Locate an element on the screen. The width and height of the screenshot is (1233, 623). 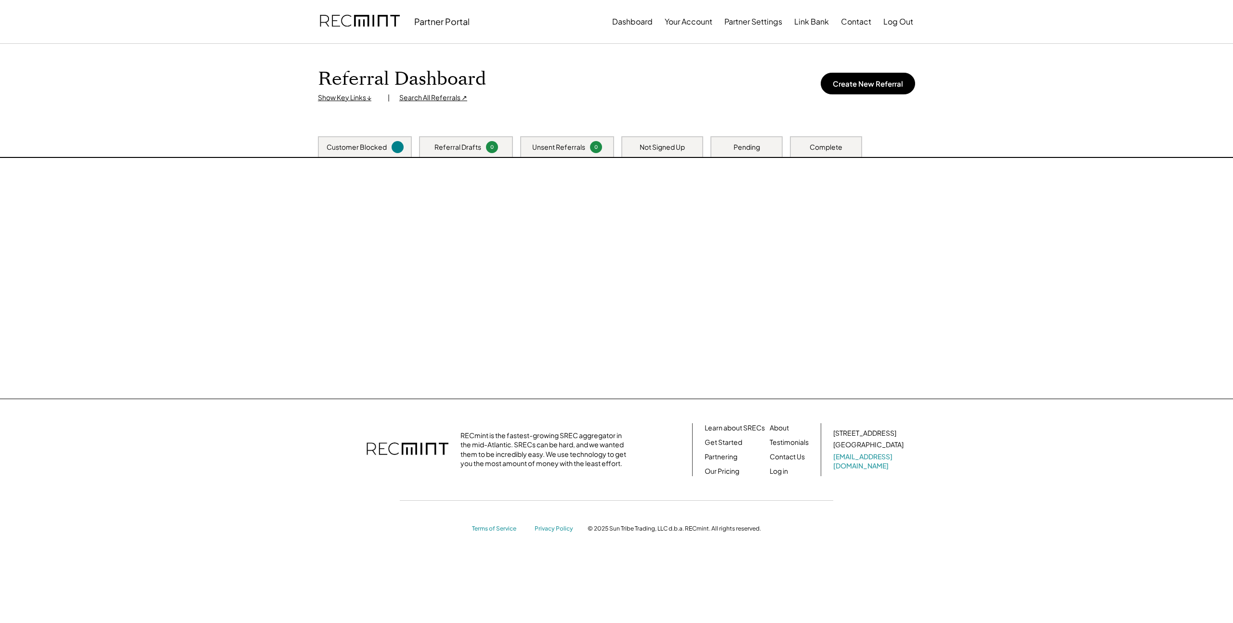
div: Pending is located at coordinates (747, 147).